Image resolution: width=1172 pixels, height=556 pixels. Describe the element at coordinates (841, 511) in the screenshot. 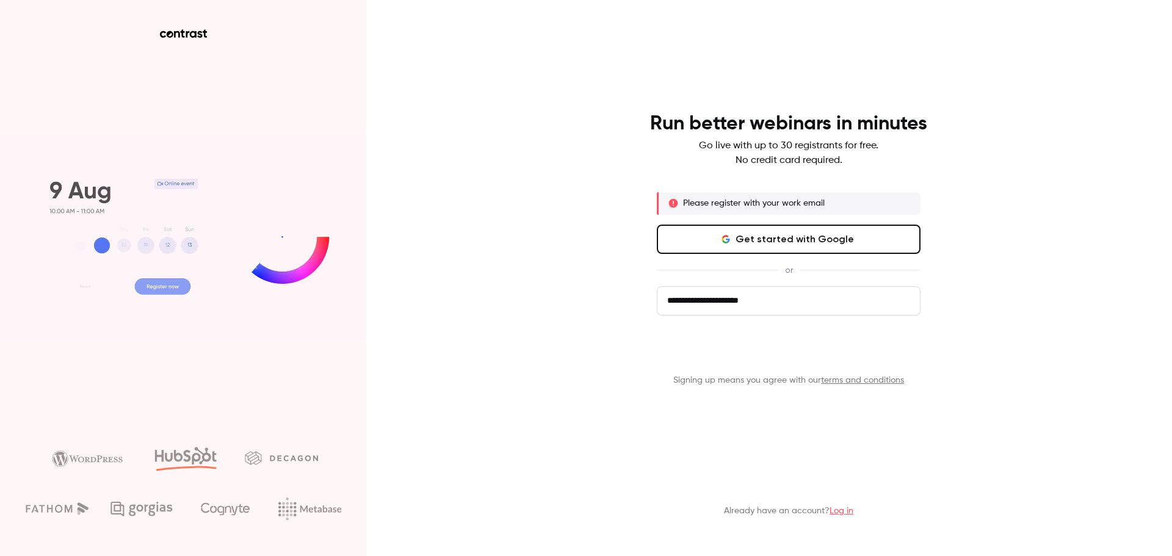

I see `a: Log in` at that location.